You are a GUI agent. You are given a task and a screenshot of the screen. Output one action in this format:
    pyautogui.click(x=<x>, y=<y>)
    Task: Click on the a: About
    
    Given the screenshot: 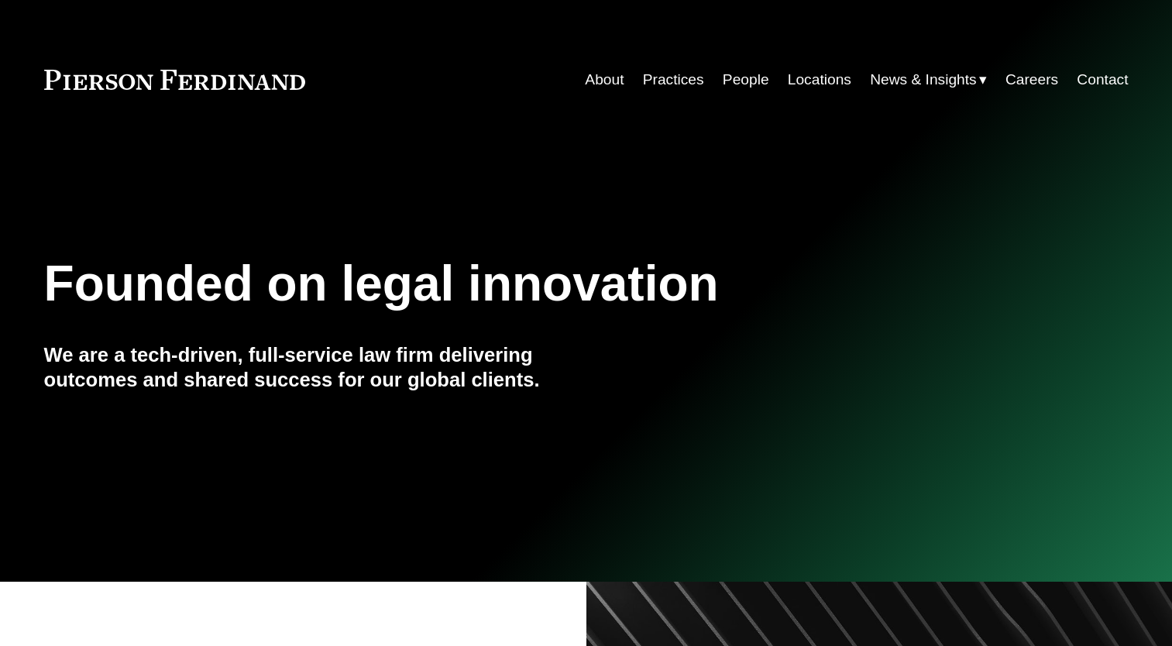 What is the action you would take?
    pyautogui.click(x=604, y=80)
    